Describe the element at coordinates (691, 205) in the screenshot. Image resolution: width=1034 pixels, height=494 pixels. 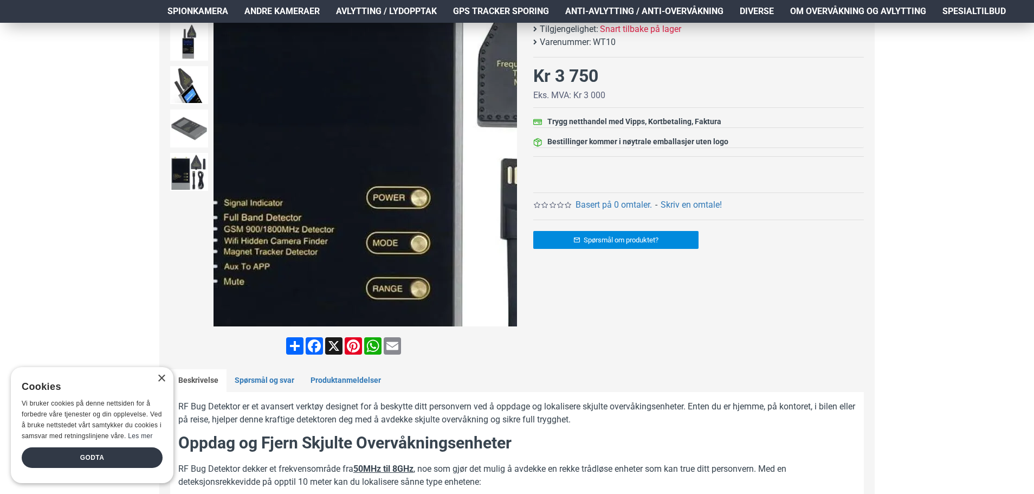
I see `a: Skriv en omtale!` at that location.